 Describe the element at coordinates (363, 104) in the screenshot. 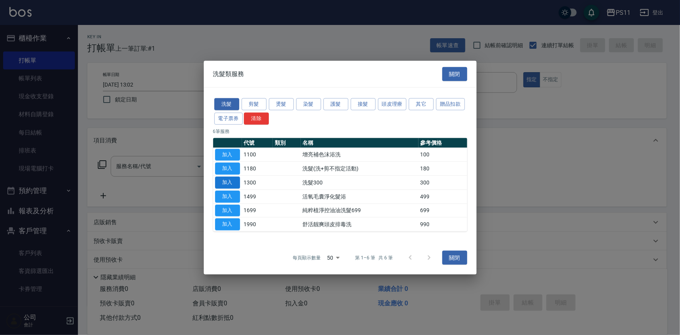

I see `button: 接髮` at that location.